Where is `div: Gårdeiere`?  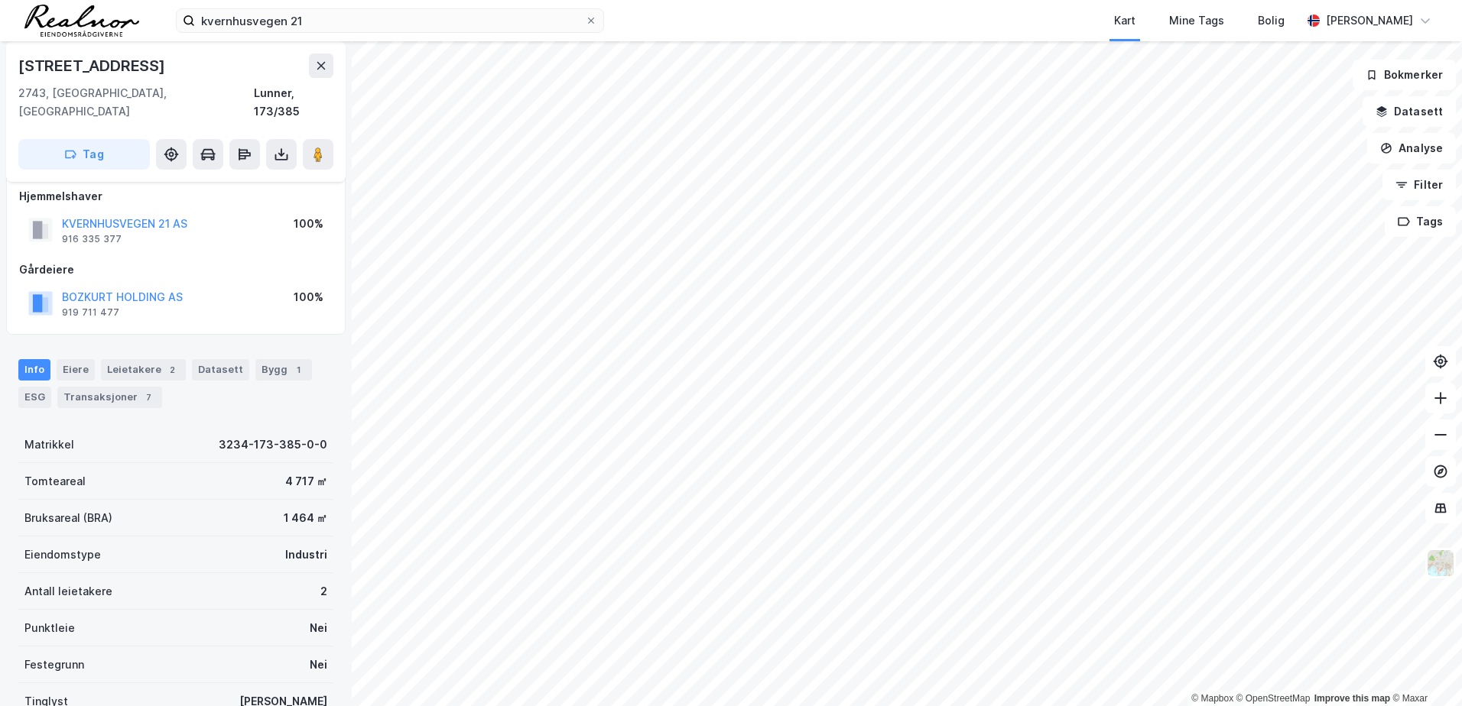 div: Gårdeiere is located at coordinates (176, 270).